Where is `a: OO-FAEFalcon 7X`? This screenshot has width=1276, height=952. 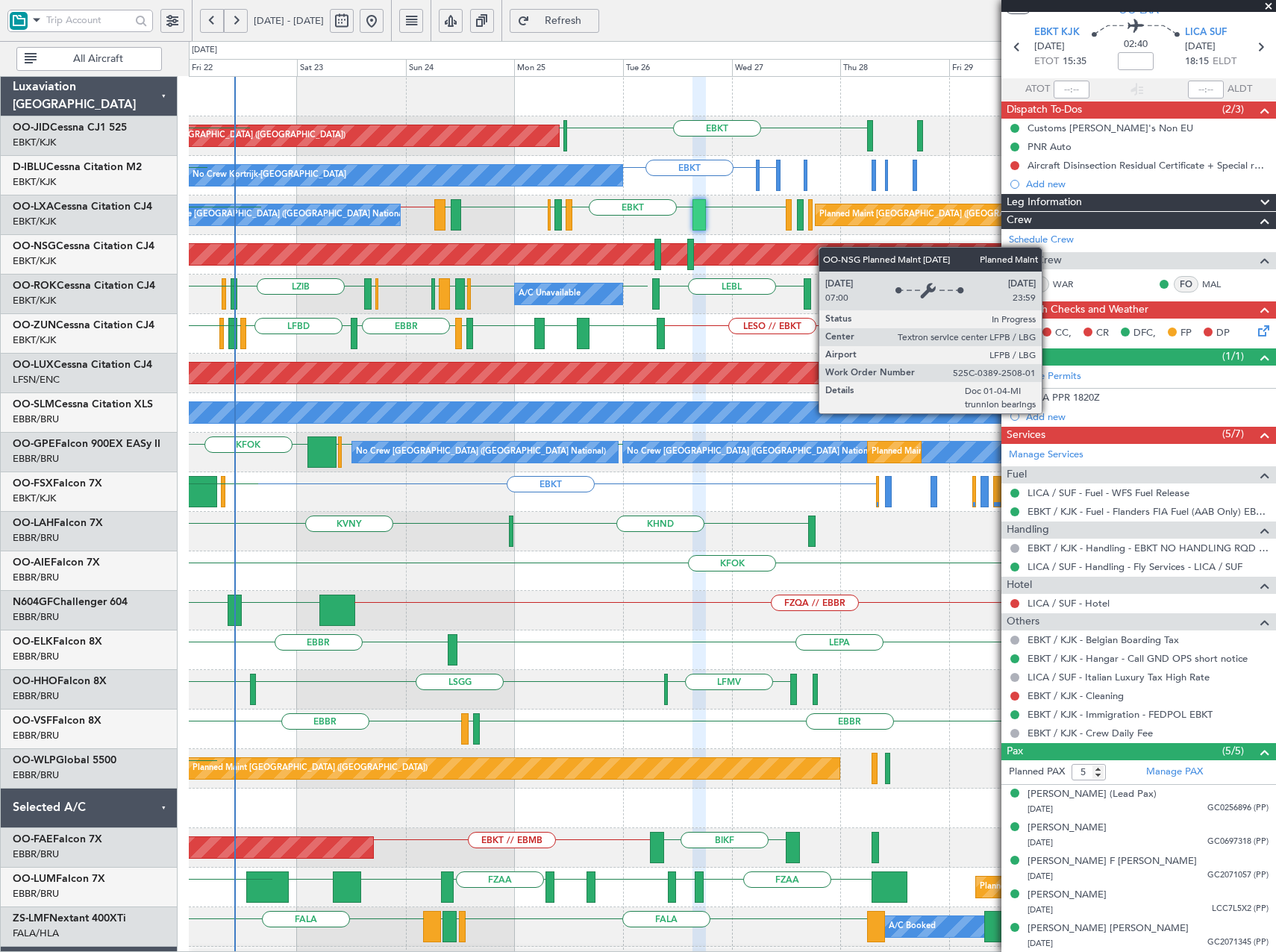
a: OO-FAEFalcon 7X is located at coordinates (57, 839).